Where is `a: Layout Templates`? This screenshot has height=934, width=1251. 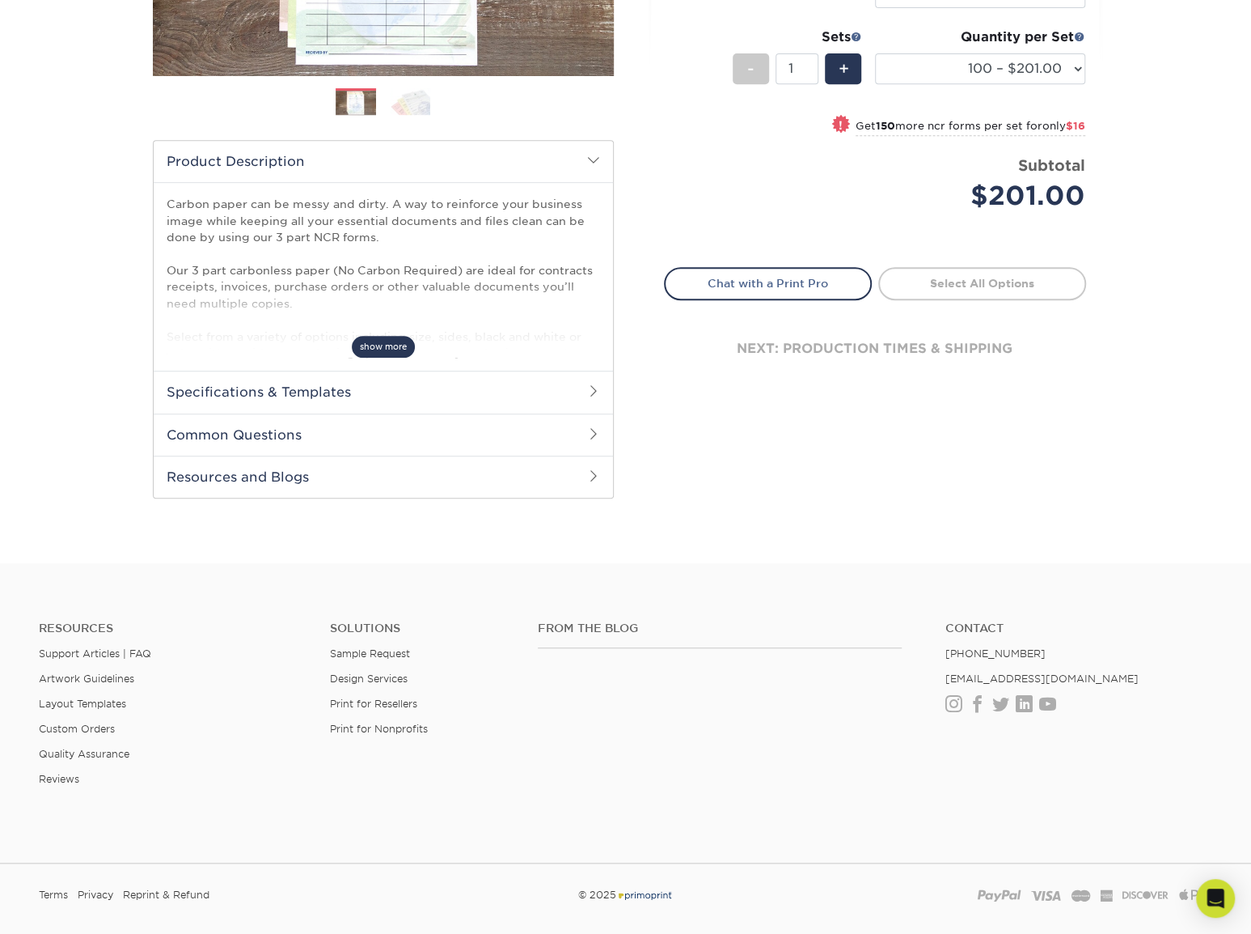 a: Layout Templates is located at coordinates (83, 703).